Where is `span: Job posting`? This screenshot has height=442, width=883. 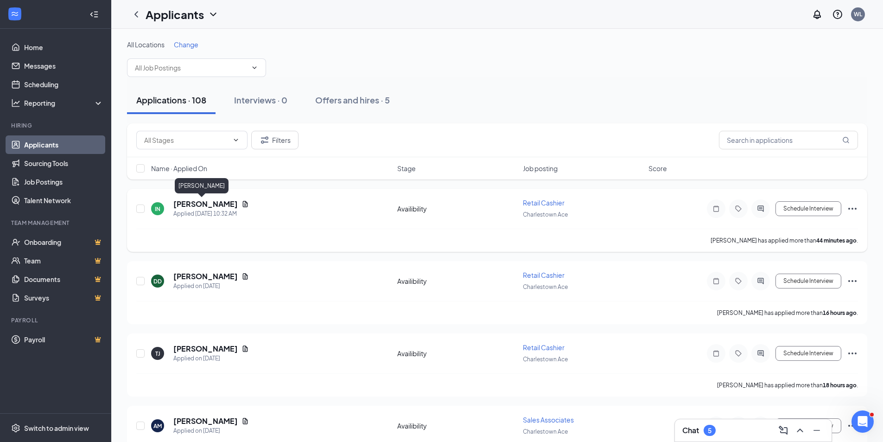
span: Job posting is located at coordinates (540, 168).